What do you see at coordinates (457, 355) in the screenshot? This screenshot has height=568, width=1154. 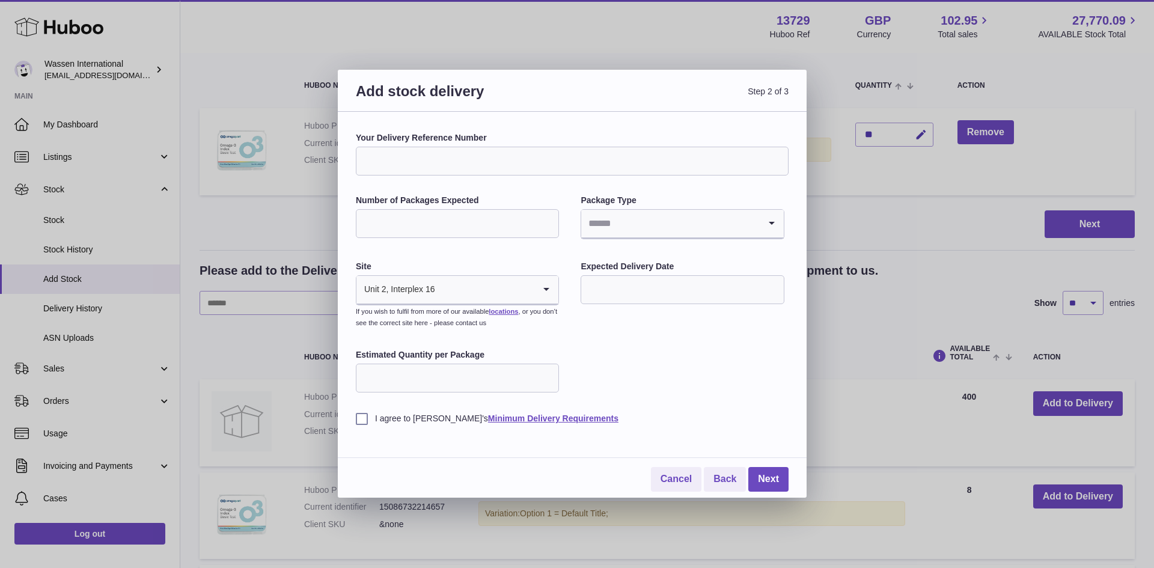 I see `label: Estimated Quantity per Package` at bounding box center [457, 355].